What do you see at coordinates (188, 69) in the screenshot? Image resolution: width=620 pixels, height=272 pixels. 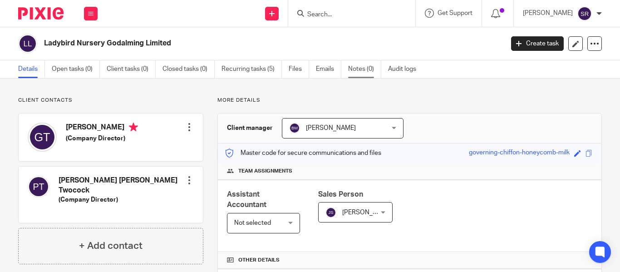 I see `a: Closed tasks (0)` at bounding box center [188, 69].